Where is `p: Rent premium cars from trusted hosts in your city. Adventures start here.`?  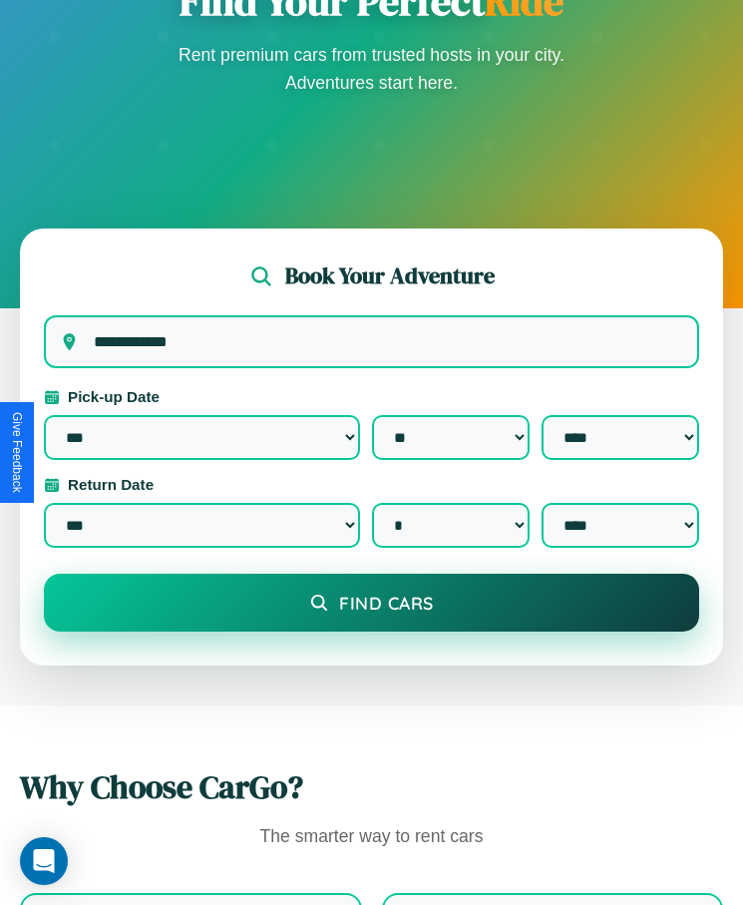 p: Rent premium cars from trusted hosts in your city. Adventures start here. is located at coordinates (372, 69).